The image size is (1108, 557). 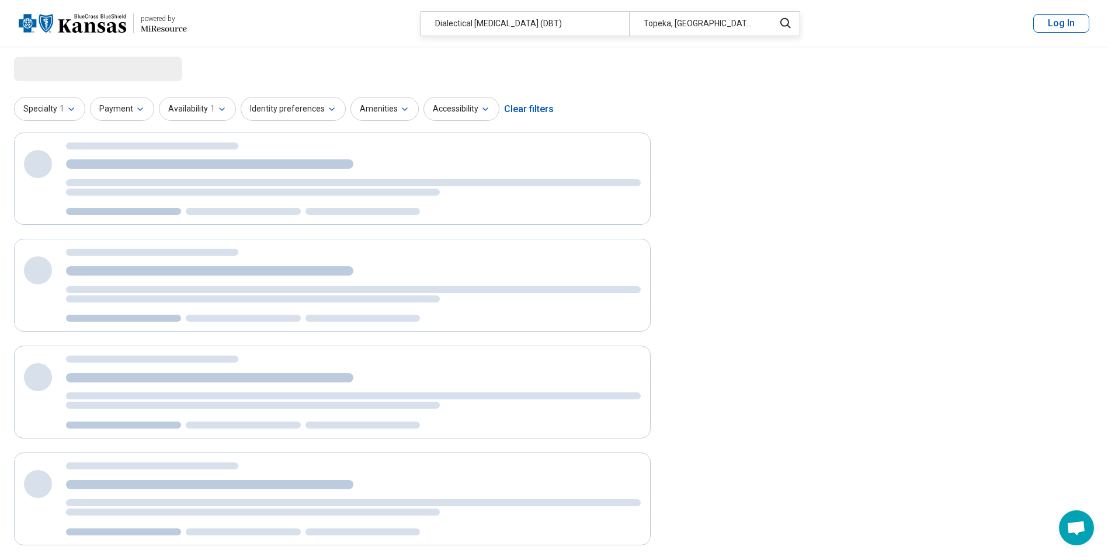 What do you see at coordinates (384, 109) in the screenshot?
I see `button: Amenities` at bounding box center [384, 109].